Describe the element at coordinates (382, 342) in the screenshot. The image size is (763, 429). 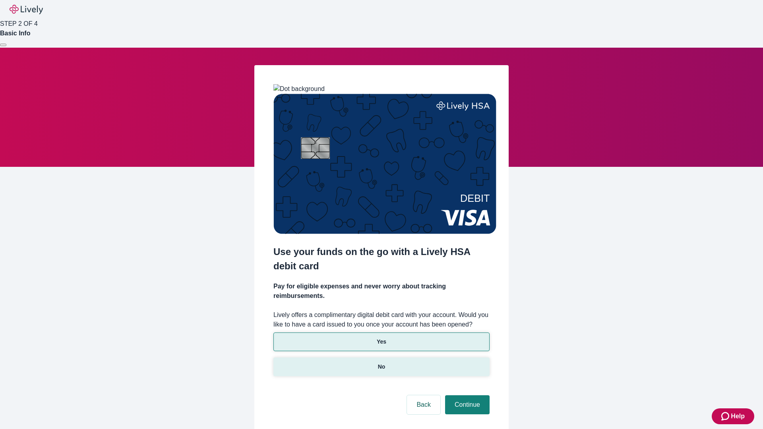
I see `p: Yes` at that location.